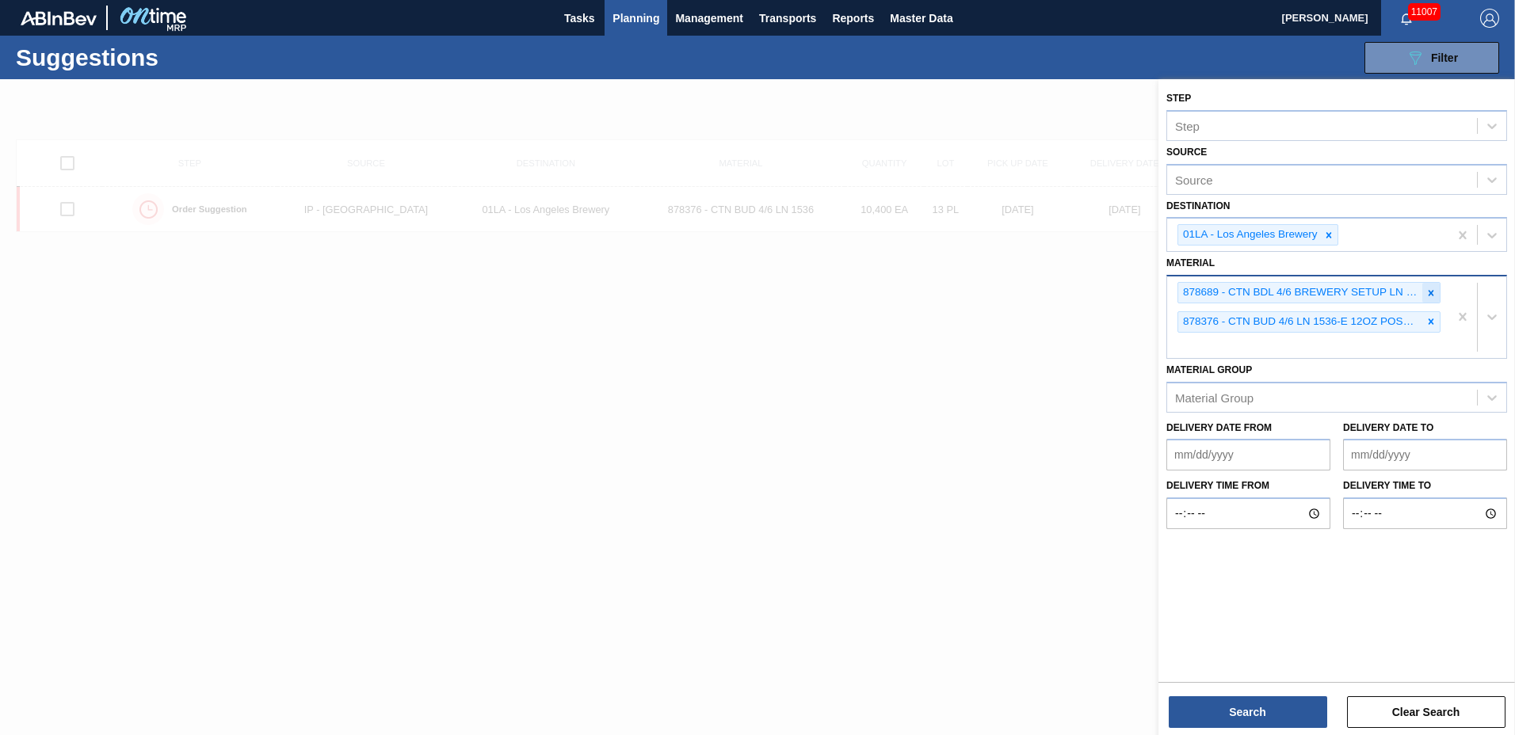  I want to click on div: 878376 - CTN BUD 4/6 LN 1536-E 12OZ POSTPR 0922 N, so click(1300, 322).